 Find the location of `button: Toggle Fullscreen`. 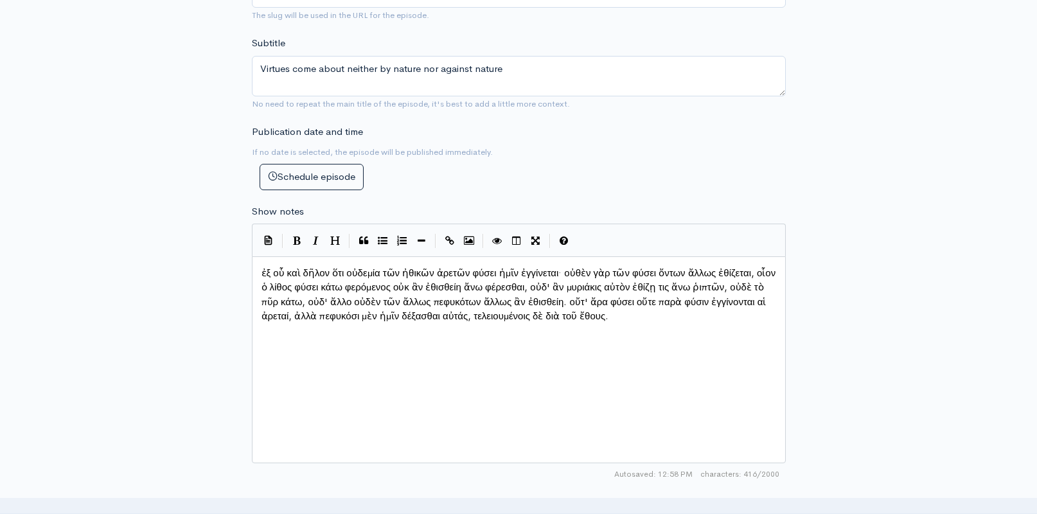

button: Toggle Fullscreen is located at coordinates (536, 241).